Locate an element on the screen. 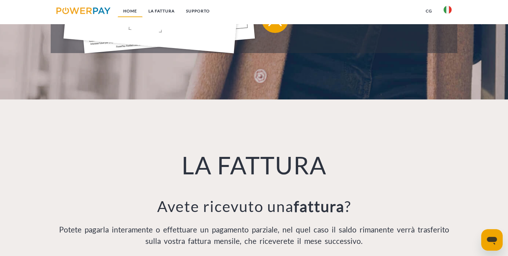  a: LA FATTURA is located at coordinates (162, 11).